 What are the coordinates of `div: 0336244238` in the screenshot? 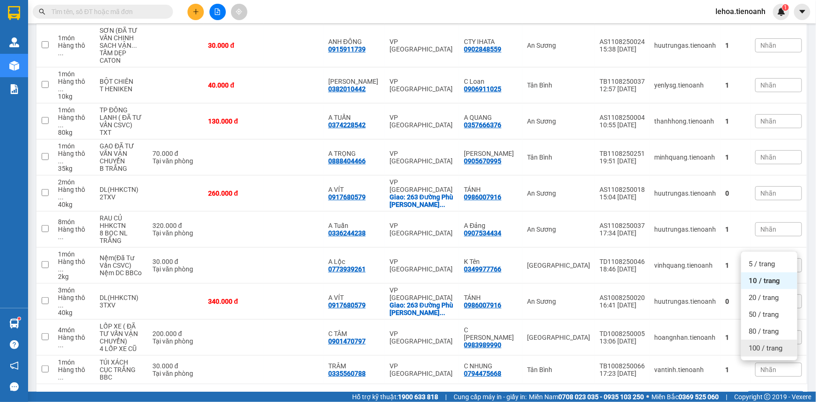 It's located at (347, 233).